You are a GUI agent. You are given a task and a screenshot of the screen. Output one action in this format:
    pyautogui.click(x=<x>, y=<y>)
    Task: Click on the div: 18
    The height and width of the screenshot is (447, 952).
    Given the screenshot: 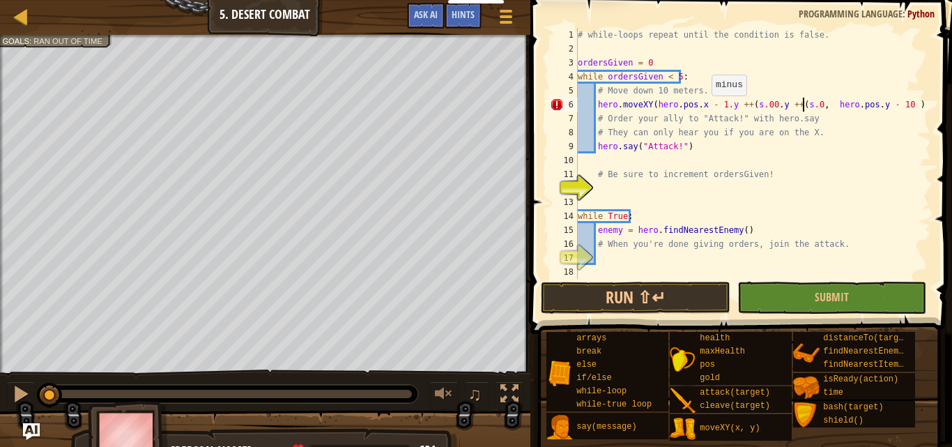 What is the action you would take?
    pyautogui.click(x=564, y=272)
    